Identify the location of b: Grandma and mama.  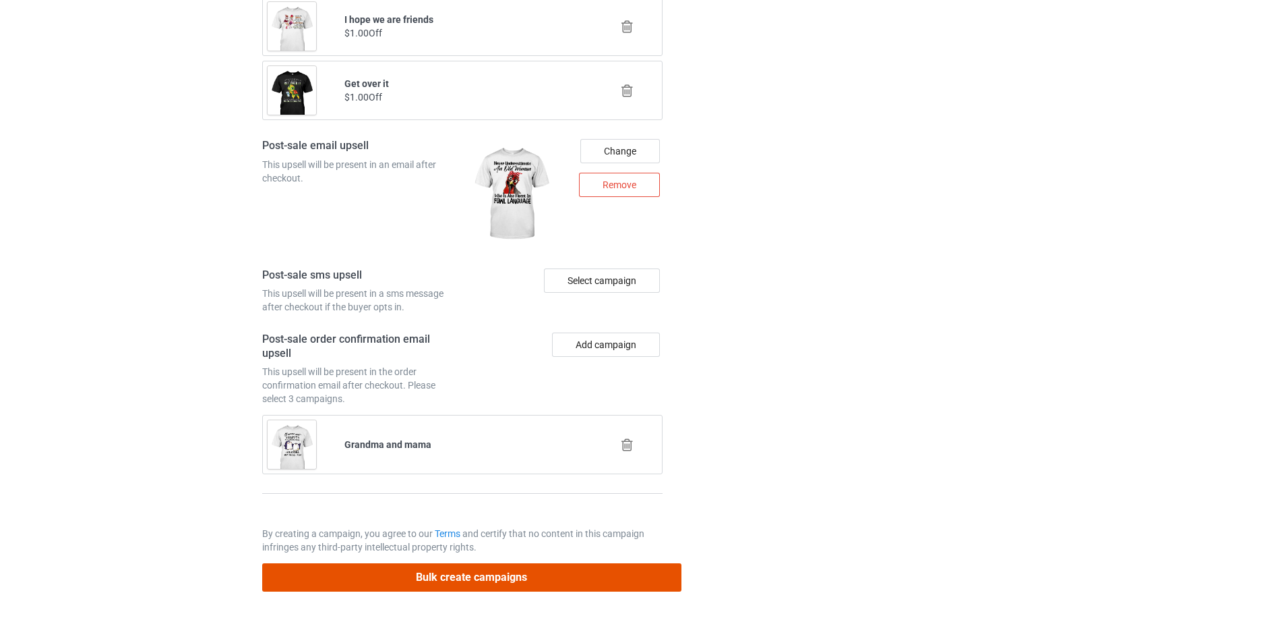
(388, 444).